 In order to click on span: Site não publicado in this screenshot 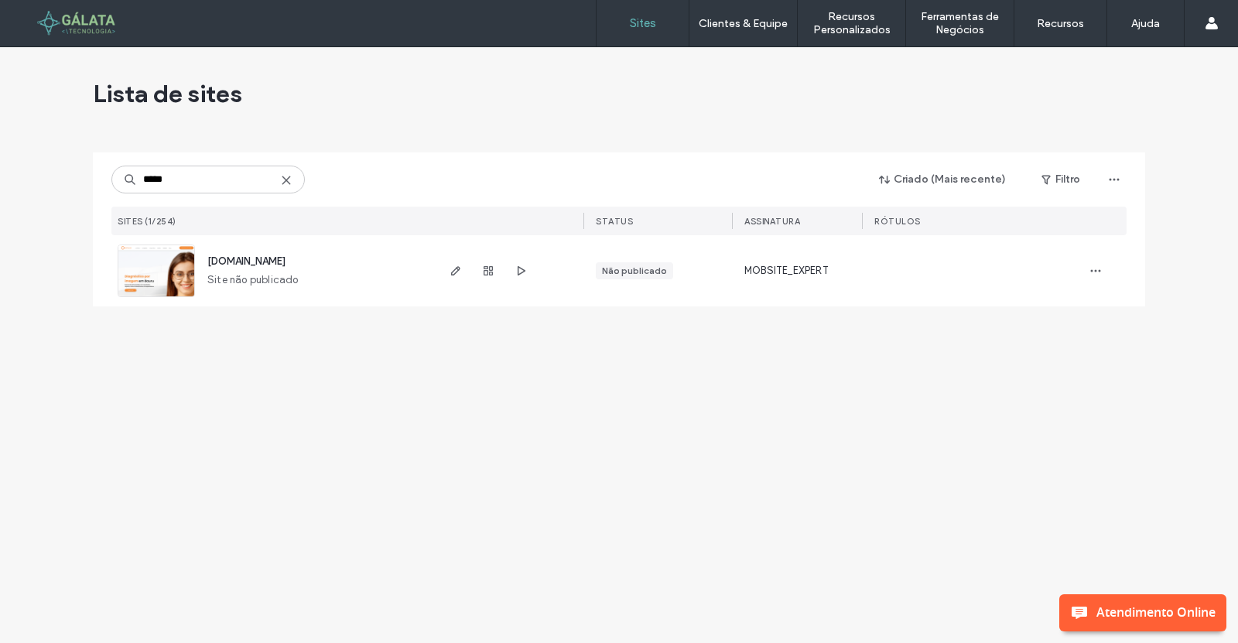, I will do `click(253, 280)`.